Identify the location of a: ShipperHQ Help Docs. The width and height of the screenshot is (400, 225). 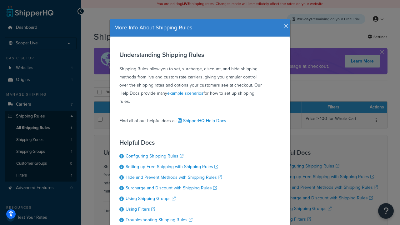
(201, 121).